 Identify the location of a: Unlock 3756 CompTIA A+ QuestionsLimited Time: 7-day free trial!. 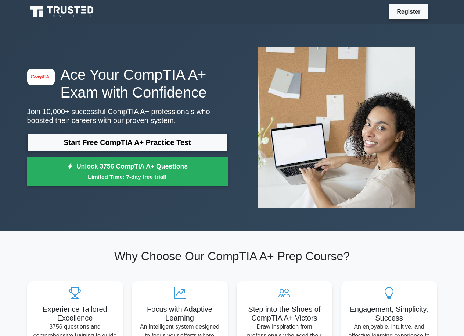
(128, 171).